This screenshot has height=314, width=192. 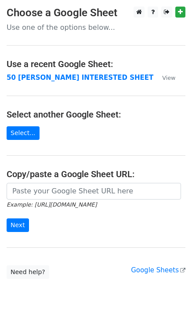 I want to click on input: Next, so click(x=18, y=225).